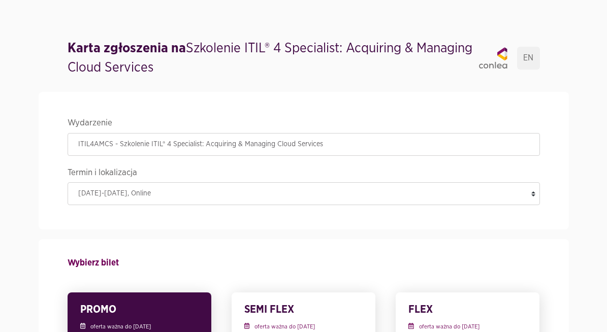 The image size is (607, 332). I want to click on h3: FLEX, so click(468, 310).